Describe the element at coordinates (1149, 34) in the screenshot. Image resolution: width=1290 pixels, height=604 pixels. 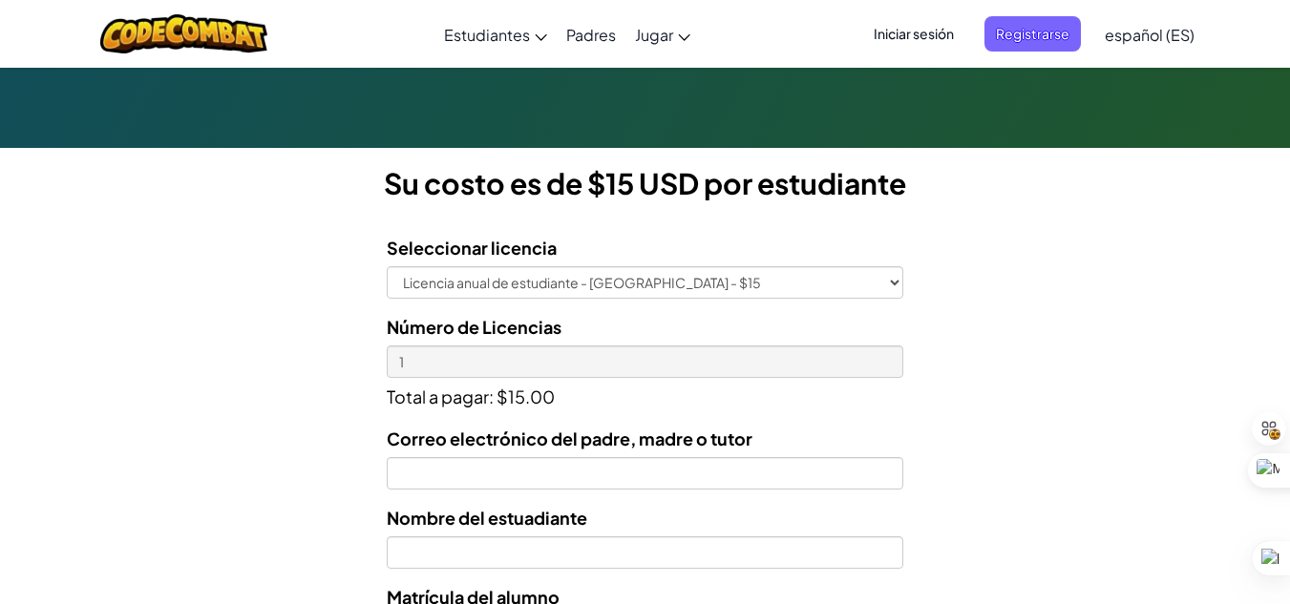
I see `a: español (ES)` at that location.